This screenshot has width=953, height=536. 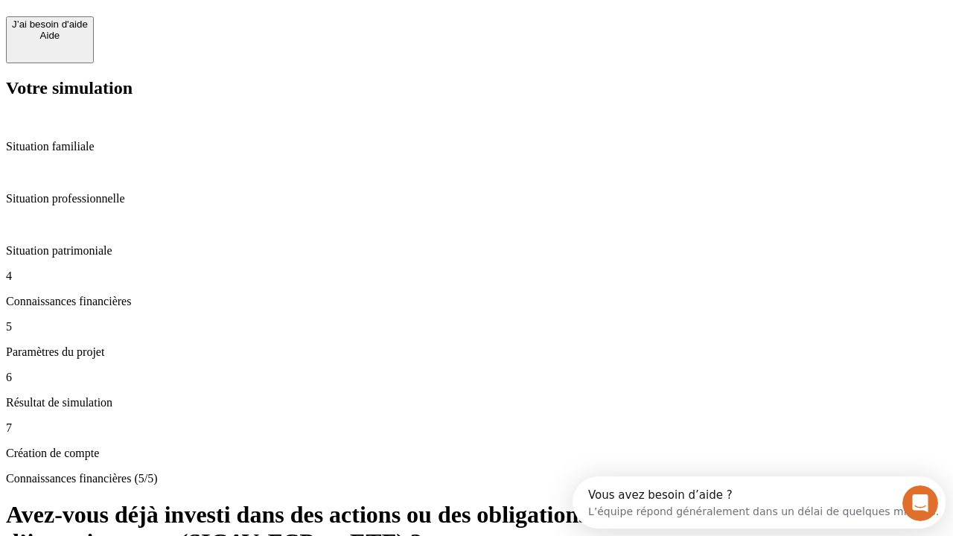 I want to click on p: 6, so click(x=477, y=378).